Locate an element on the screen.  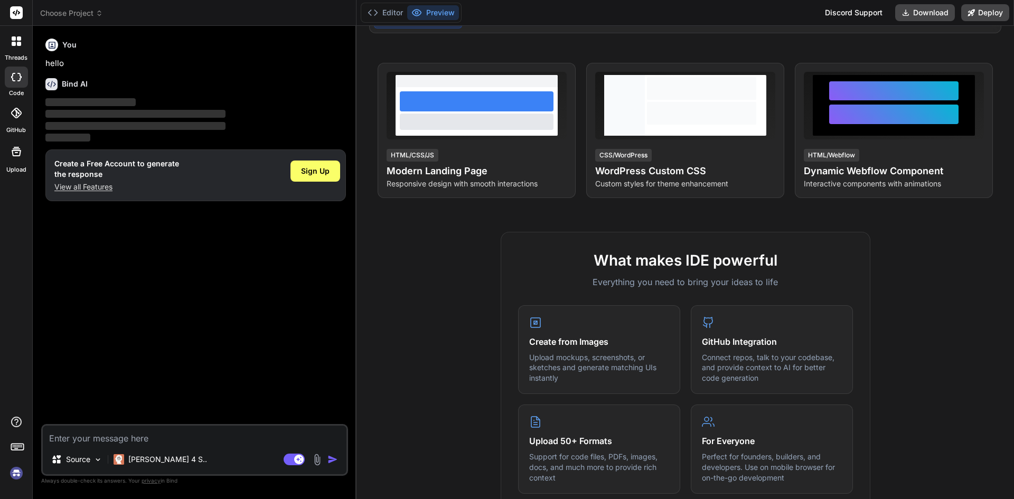
img: Claude 4 Sonnet is located at coordinates (119, 460).